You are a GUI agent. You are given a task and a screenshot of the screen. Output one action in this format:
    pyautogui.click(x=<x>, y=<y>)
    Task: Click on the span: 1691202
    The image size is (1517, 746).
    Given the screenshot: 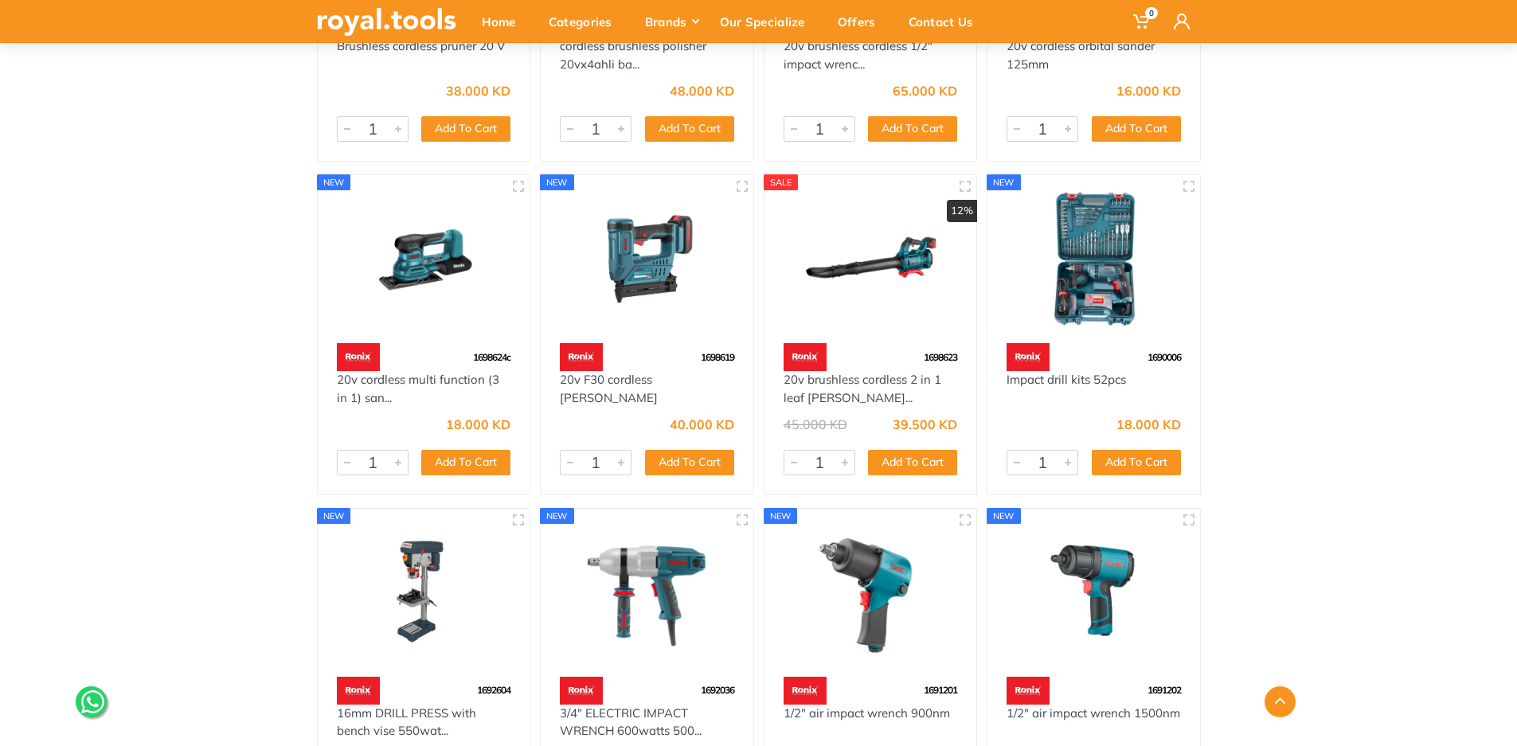 What is the action you would take?
    pyautogui.click(x=1164, y=690)
    